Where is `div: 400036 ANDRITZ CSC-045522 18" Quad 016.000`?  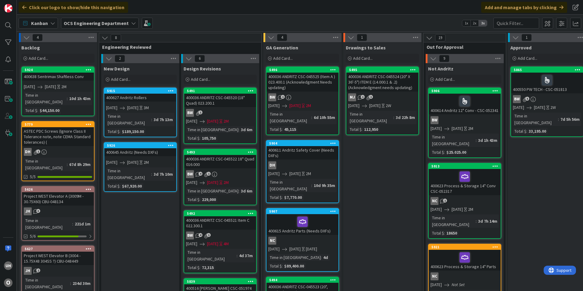 div: 400036 ANDRITZ CSC-045522 18" Quad 016.000 is located at coordinates (220, 162).